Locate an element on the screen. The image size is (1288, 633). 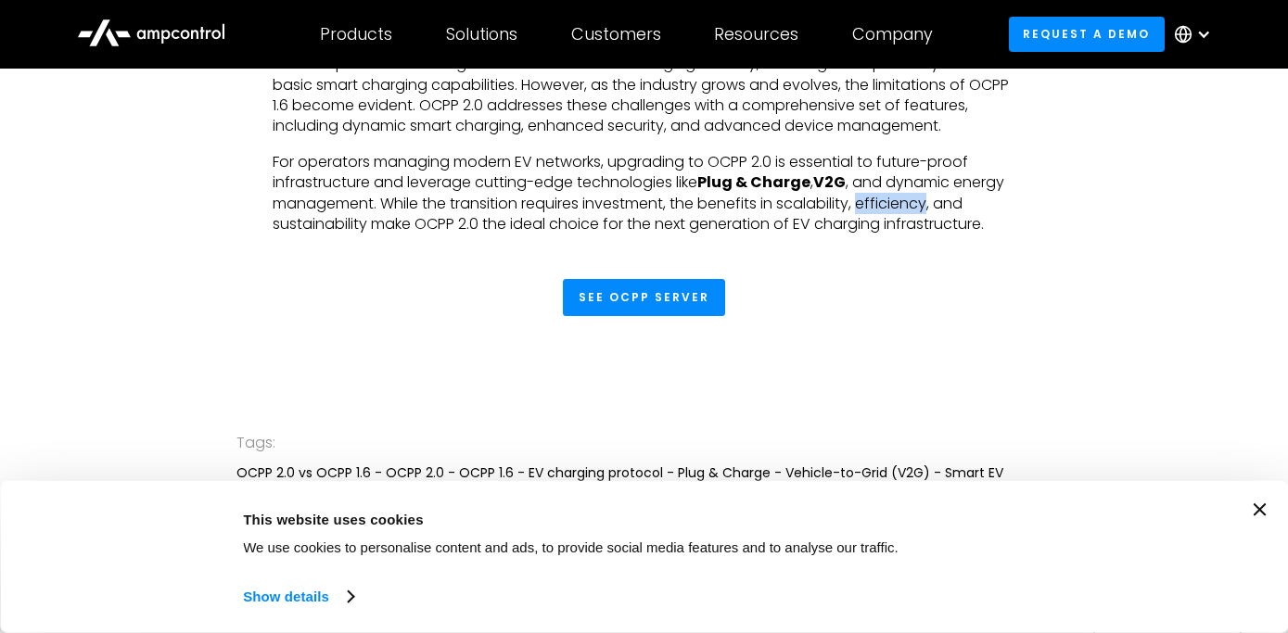
strong: V2G is located at coordinates (829, 182).